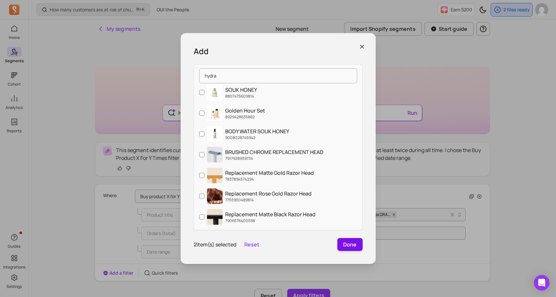  Describe the element at coordinates (268, 200) in the screenshot. I see `p: 7755950489814` at that location.